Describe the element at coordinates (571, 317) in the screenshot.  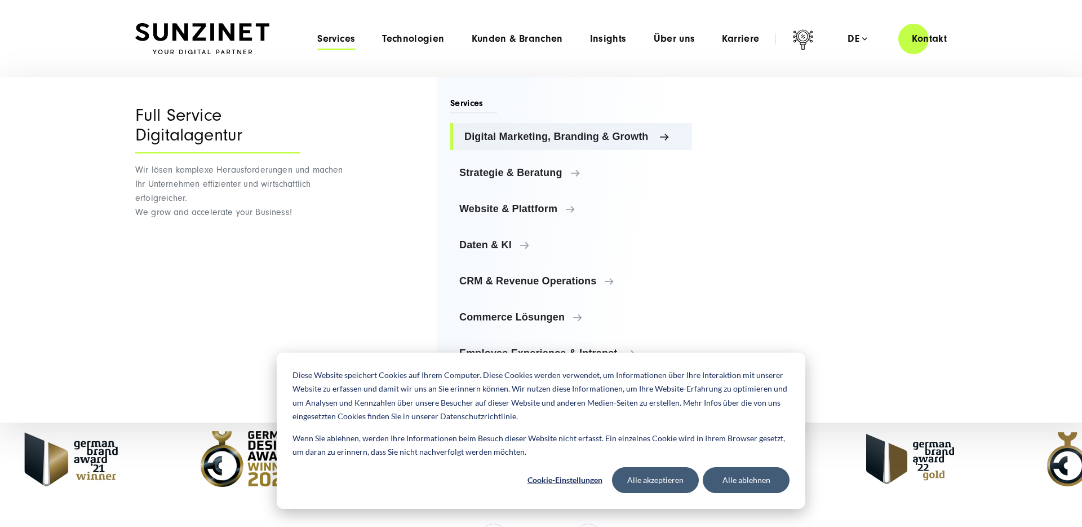
I see `span: Commerce Lösungen` at that location.